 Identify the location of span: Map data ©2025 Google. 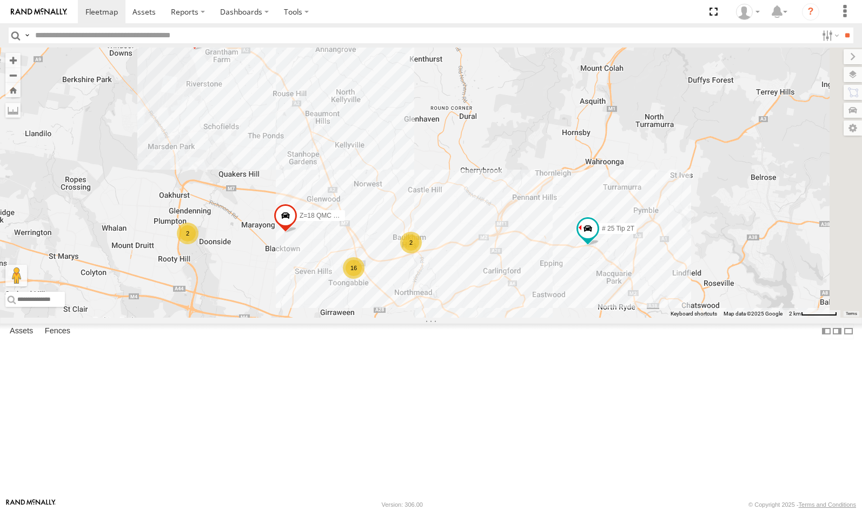
(752, 313).